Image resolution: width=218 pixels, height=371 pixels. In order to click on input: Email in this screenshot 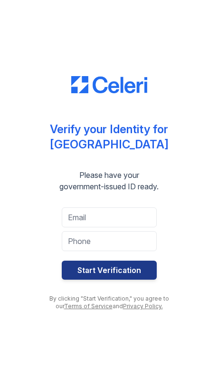, I will do `click(109, 217)`.